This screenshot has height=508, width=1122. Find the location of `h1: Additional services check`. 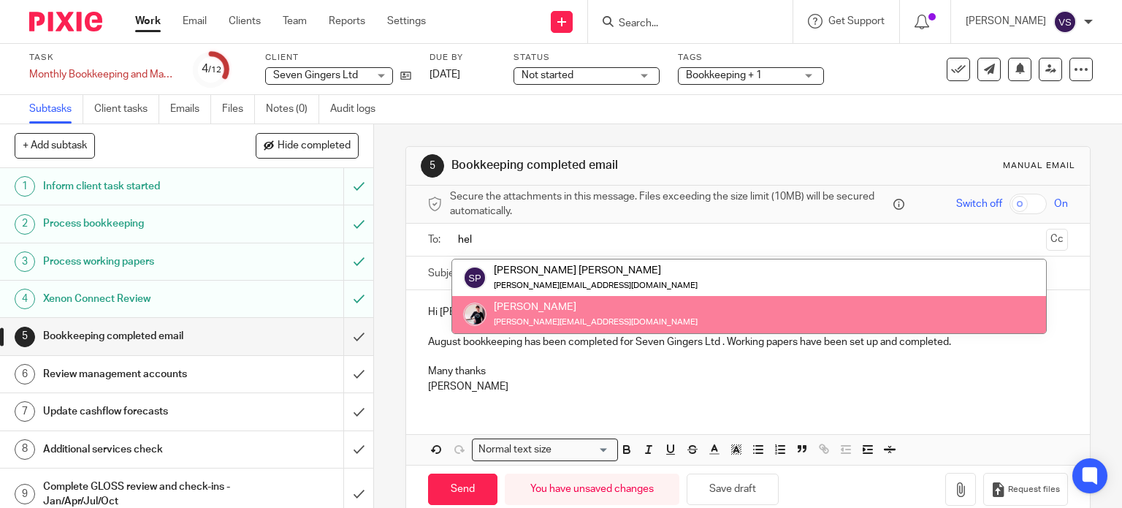

h1: Additional services check is located at coordinates (138, 449).